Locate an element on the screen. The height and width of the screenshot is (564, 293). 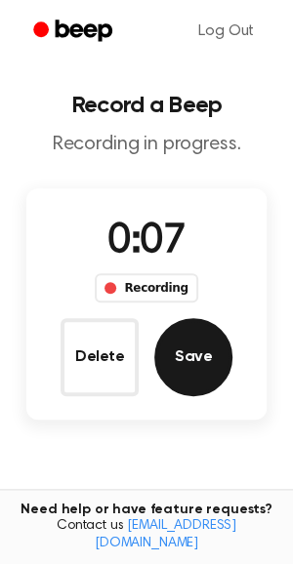
button: Save Audio Record is located at coordinates (193, 357).